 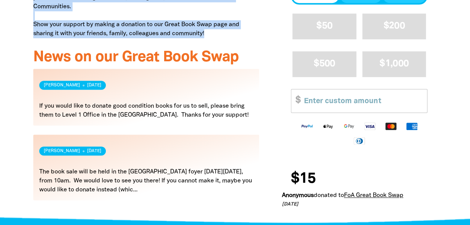 I want to click on span: $200, so click(x=394, y=26).